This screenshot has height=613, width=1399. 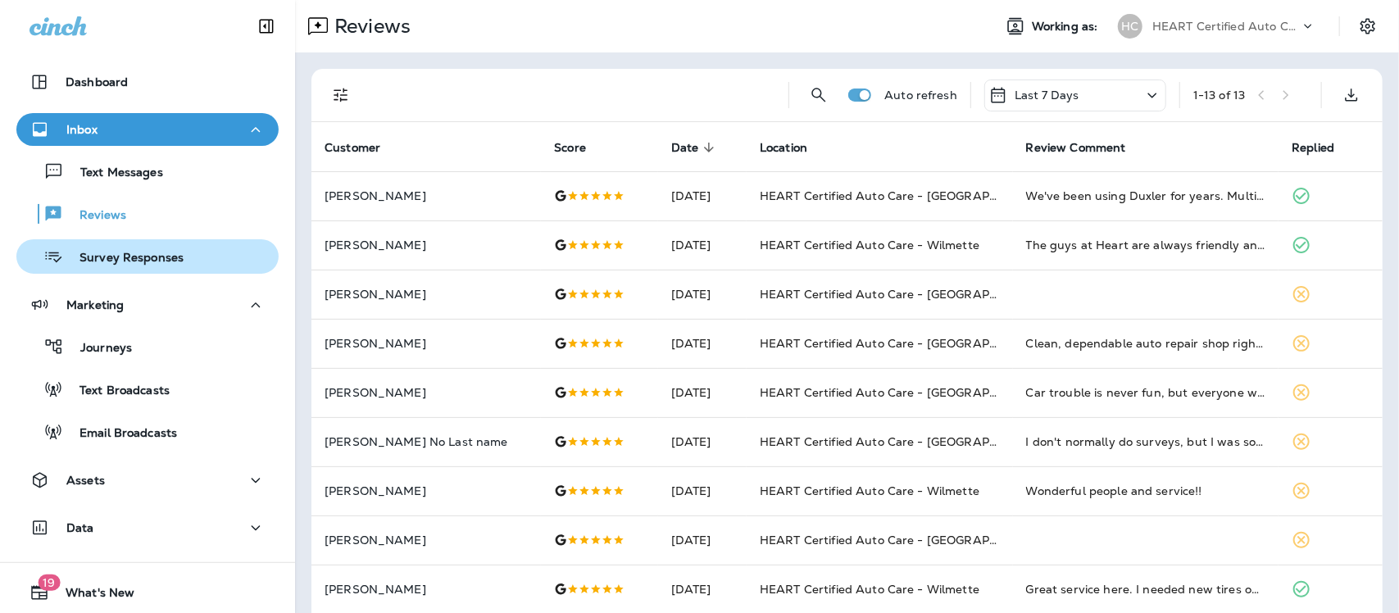 I want to click on button: Journeys, so click(x=148, y=347).